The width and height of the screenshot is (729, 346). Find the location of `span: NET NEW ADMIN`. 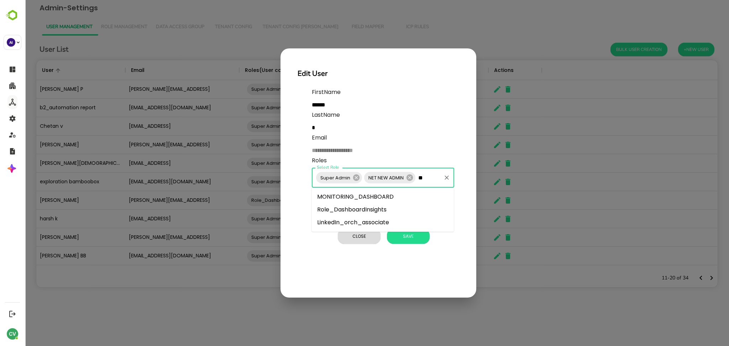

span: NET NEW ADMIN is located at coordinates (361, 178).